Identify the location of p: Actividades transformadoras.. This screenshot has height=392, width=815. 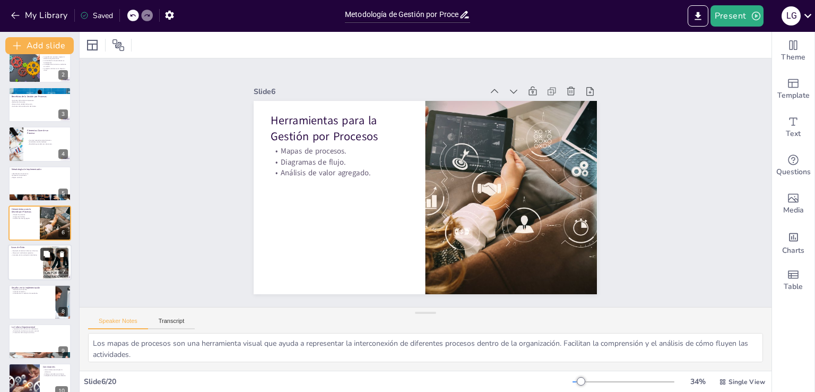
(39, 142).